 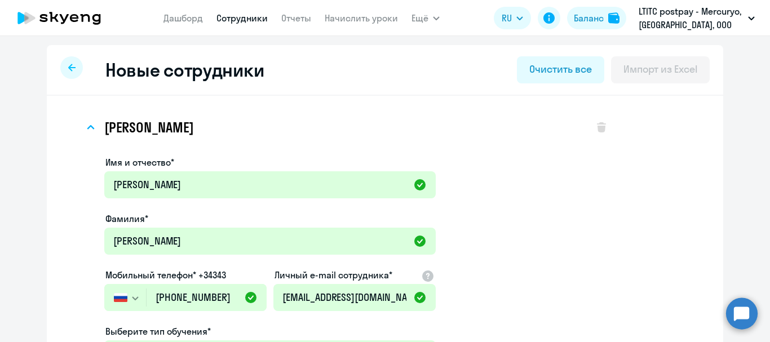 I want to click on img: balance, so click(x=614, y=18).